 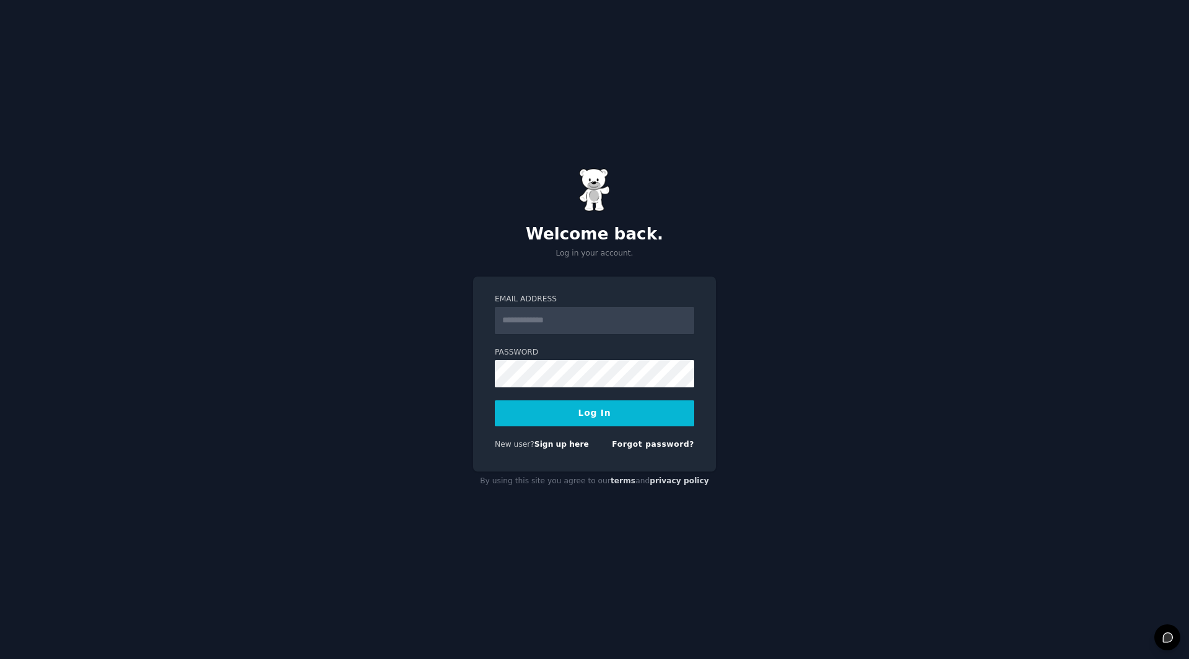 I want to click on span: New user?, so click(x=514, y=445).